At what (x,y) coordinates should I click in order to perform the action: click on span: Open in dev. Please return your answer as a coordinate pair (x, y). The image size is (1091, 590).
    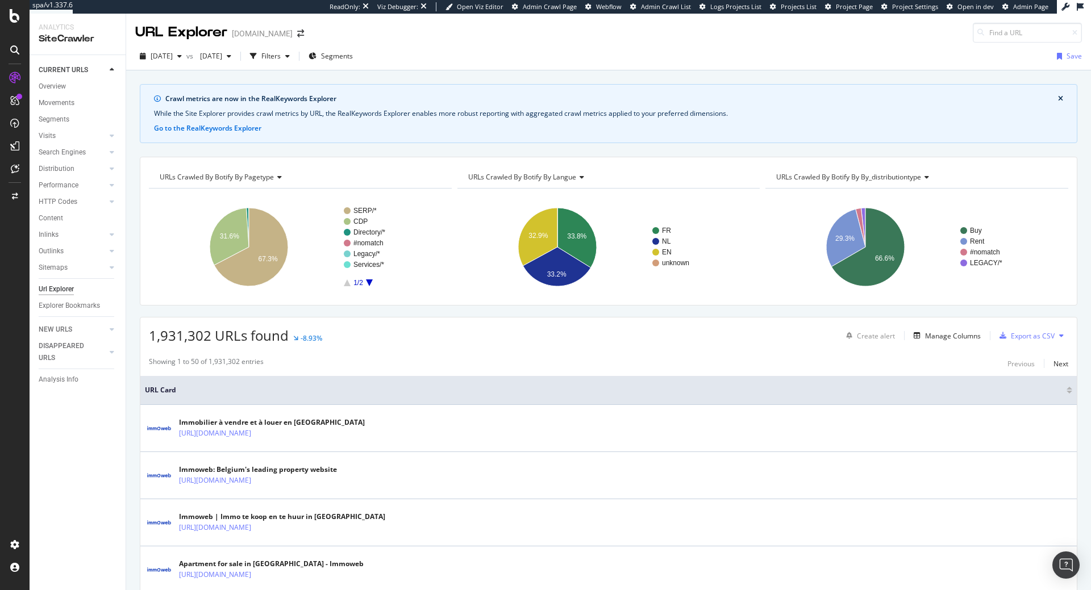
    Looking at the image, I should click on (976, 6).